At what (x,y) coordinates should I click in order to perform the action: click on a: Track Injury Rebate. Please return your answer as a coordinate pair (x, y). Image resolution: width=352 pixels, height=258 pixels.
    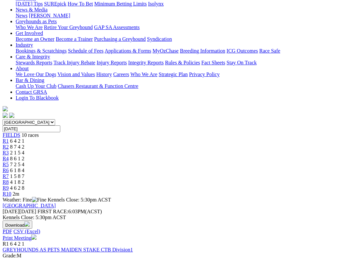
    Looking at the image, I should click on (74, 62).